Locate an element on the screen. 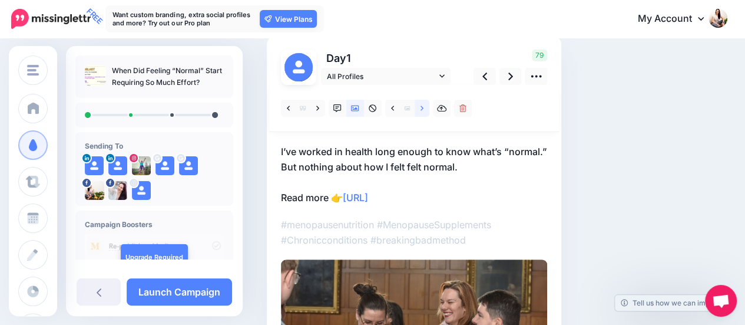 The image size is (745, 325). img: menu.png is located at coordinates (33, 70).